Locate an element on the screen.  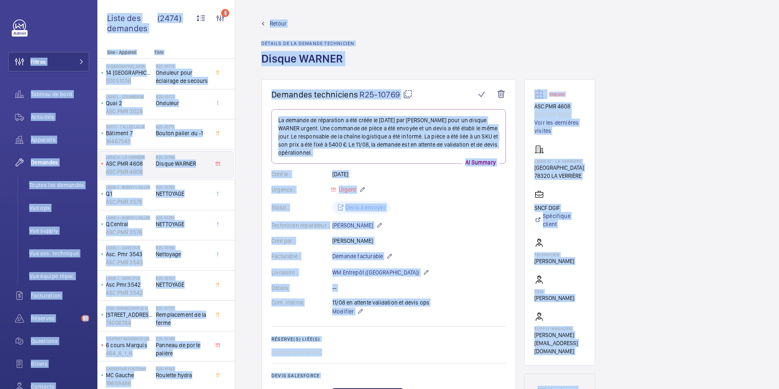
span: Urgent is located at coordinates (346, 189).